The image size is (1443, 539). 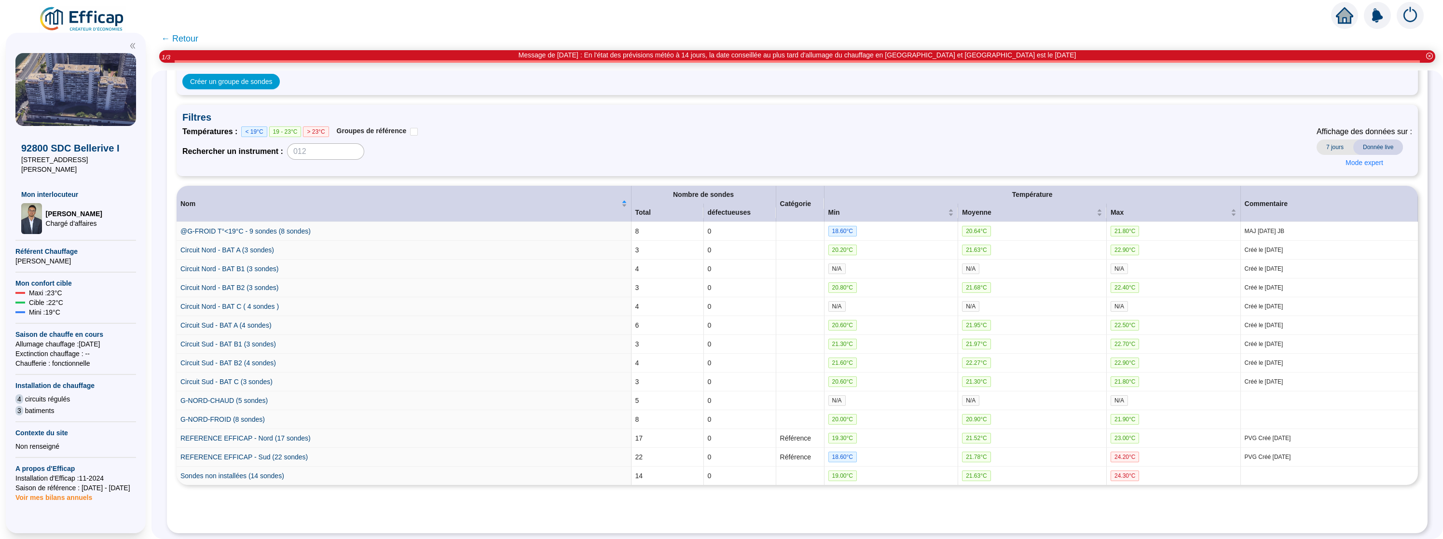 What do you see at coordinates (1169, 212) in the screenshot?
I see `span: Max` at bounding box center [1169, 212].